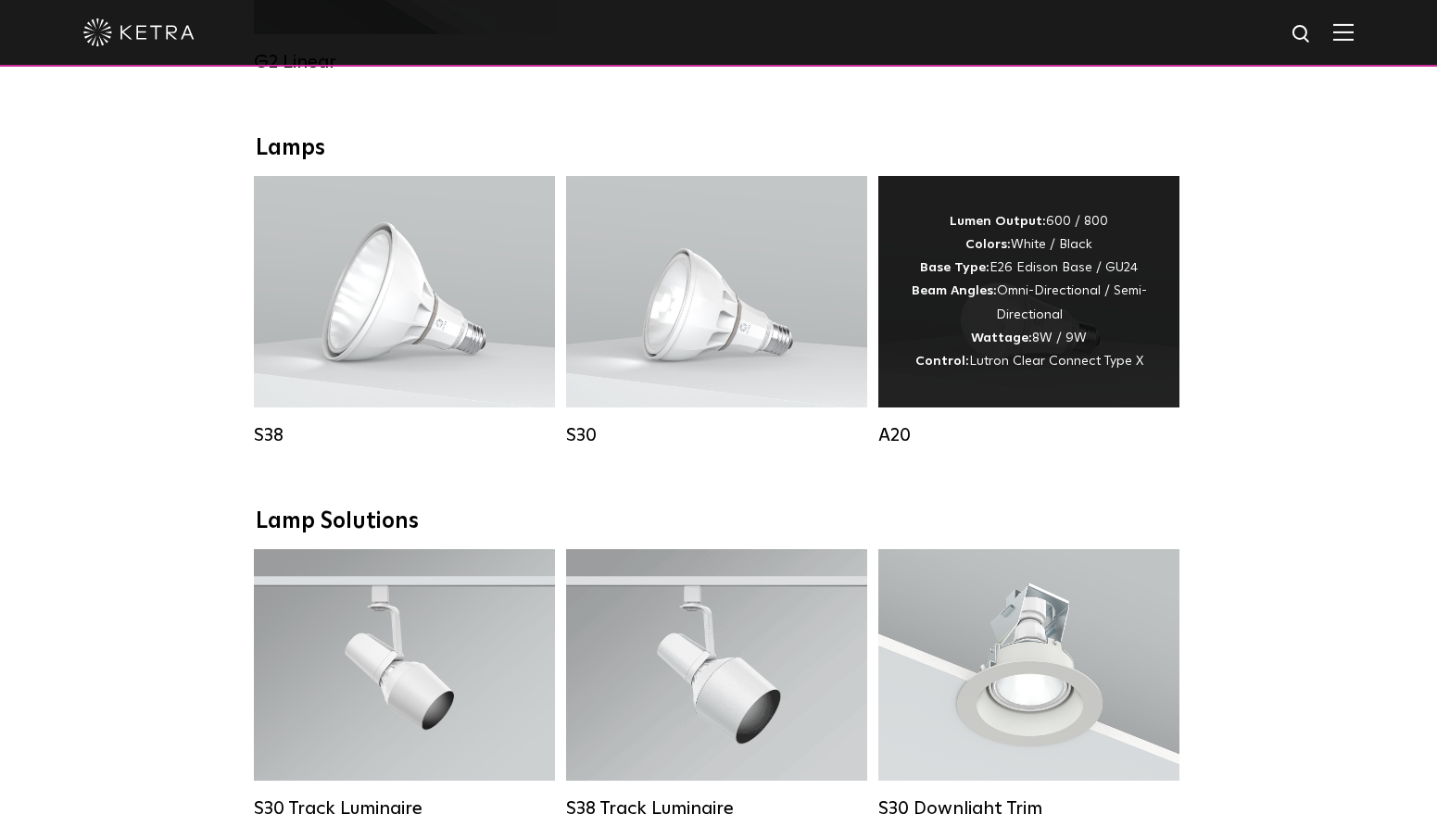 The height and width of the screenshot is (814, 1437). I want to click on div: A20, so click(1028, 435).